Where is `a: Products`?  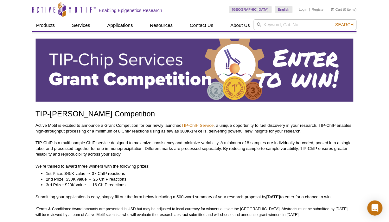 a: Products is located at coordinates (45, 25).